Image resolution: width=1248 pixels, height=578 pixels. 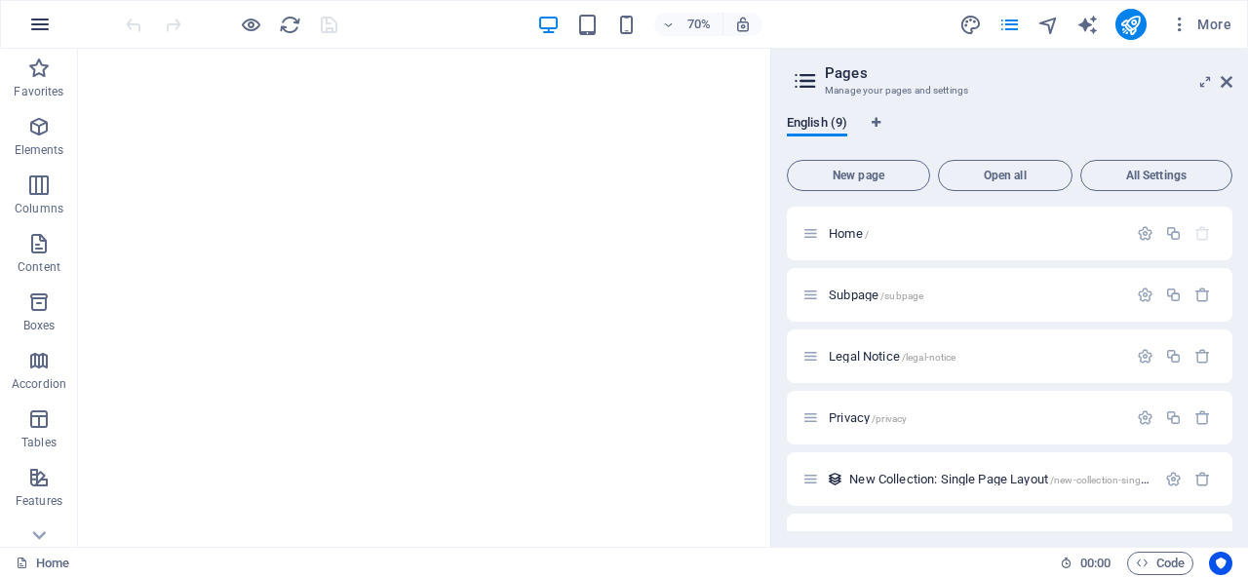 What do you see at coordinates (1048, 24) in the screenshot?
I see `i: Navigator` at bounding box center [1048, 24].